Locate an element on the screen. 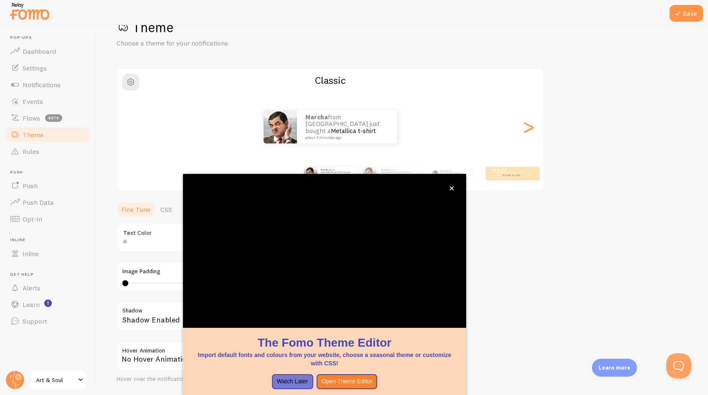 The width and height of the screenshot is (708, 395). div: Hover over the notification for preview is located at coordinates (242, 380).